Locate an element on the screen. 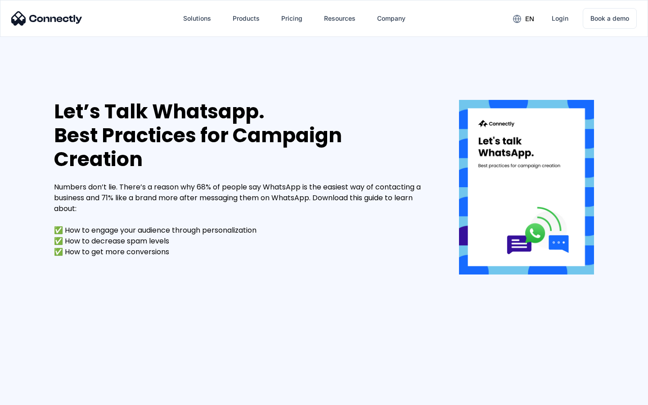 This screenshot has width=648, height=405. div: Login is located at coordinates (560, 18).